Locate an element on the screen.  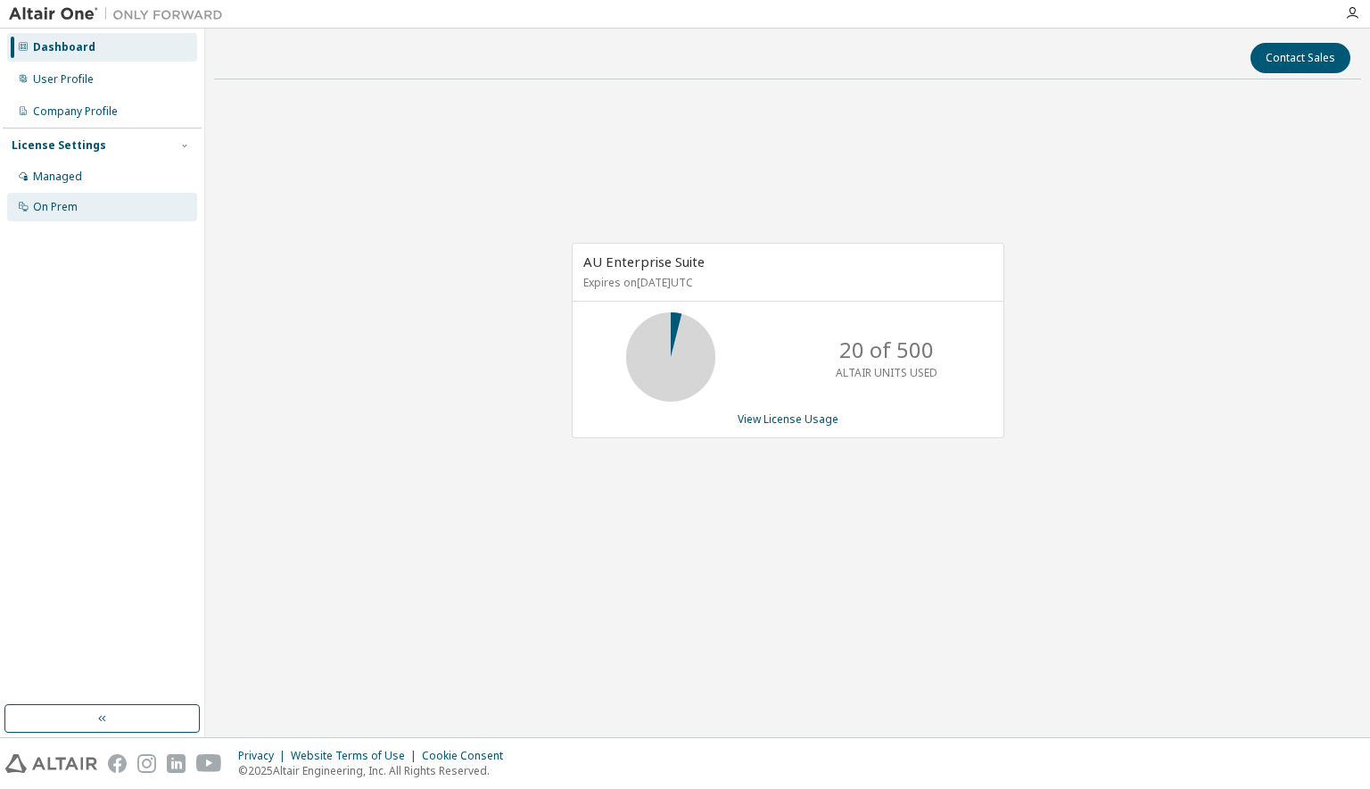
div: On Prem is located at coordinates (55, 207).